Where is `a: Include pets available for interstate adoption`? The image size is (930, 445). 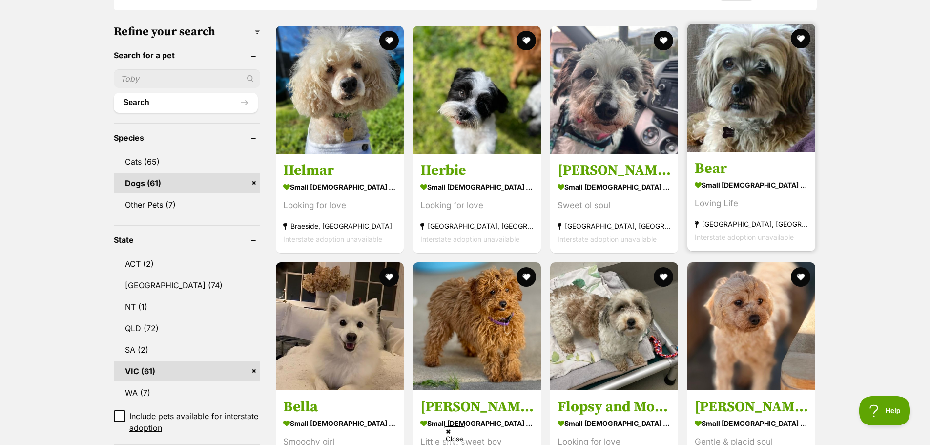
a: Include pets available for interstate adoption is located at coordinates (187, 422).